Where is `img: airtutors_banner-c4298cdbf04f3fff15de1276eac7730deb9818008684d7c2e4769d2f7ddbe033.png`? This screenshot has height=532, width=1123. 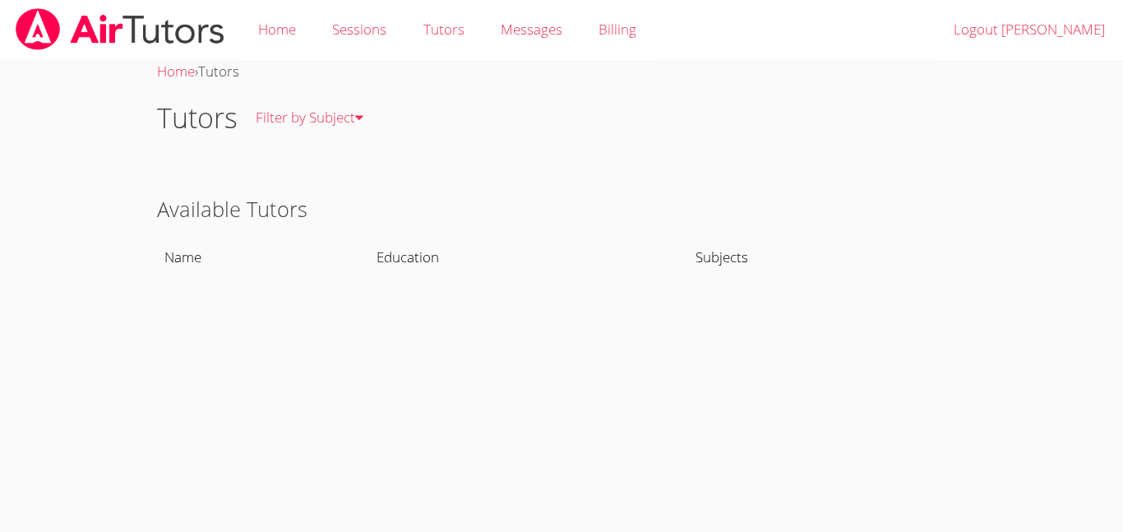
img: airtutors_banner-c4298cdbf04f3fff15de1276eac7730deb9818008684d7c2e4769d2f7ddbe033.png is located at coordinates (120, 29).